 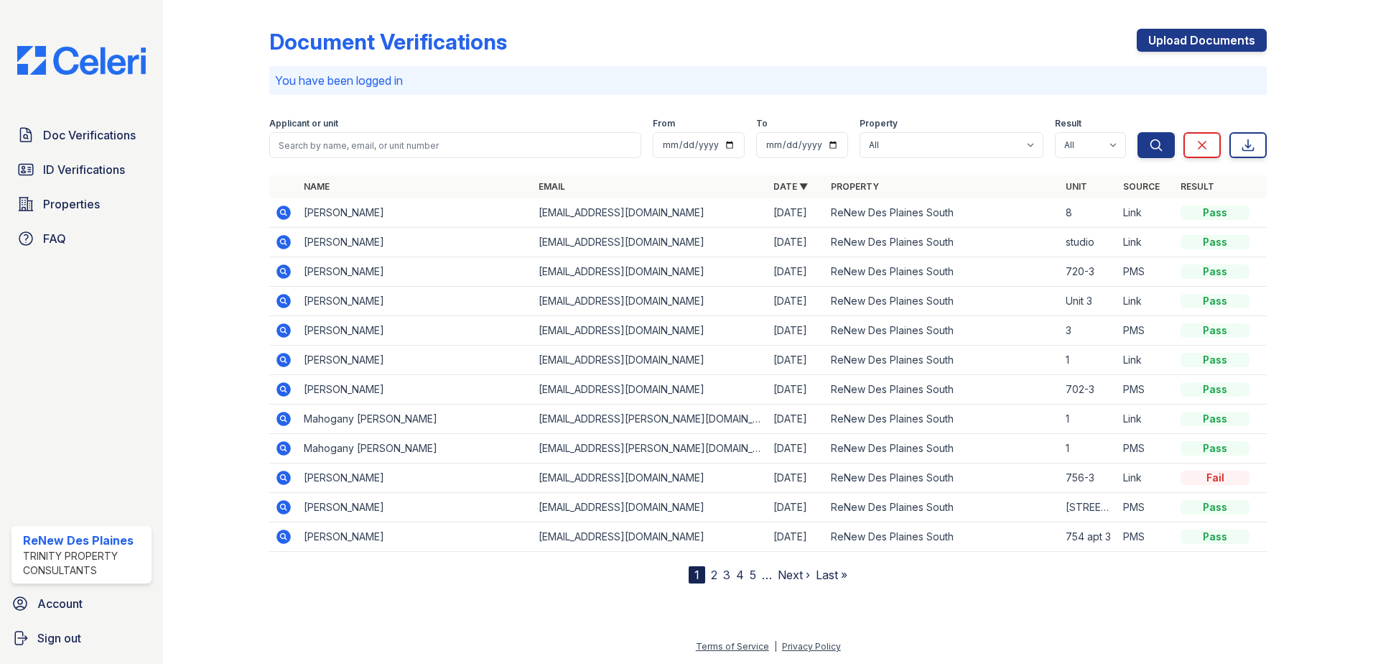 I want to click on a: Upload Documents, so click(x=1202, y=40).